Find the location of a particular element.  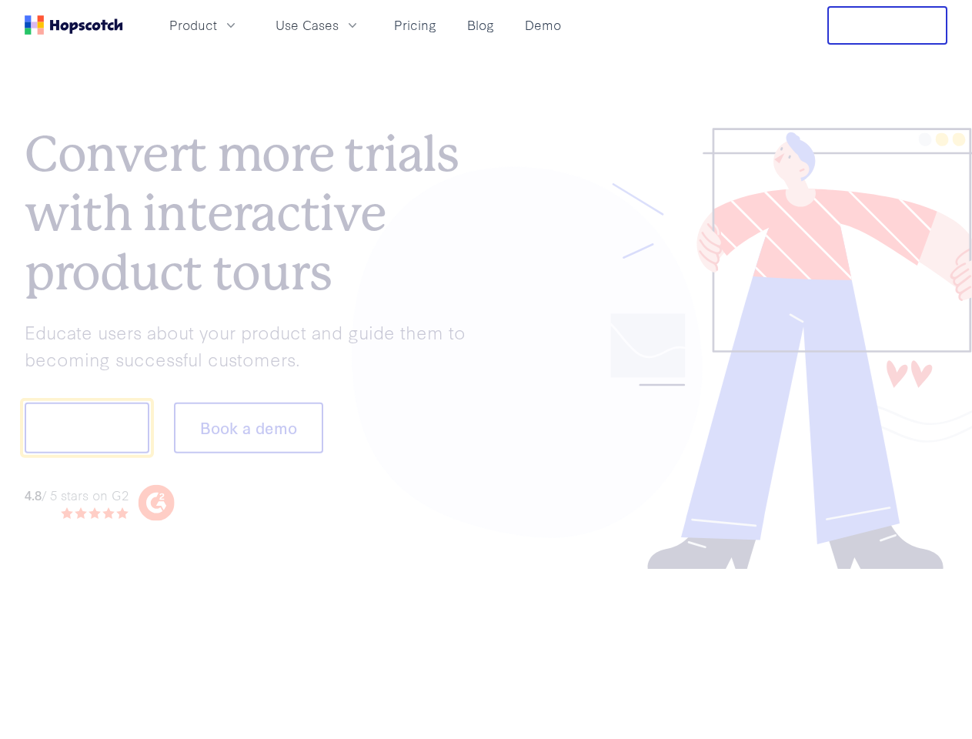

div: / 5 stars on G2 is located at coordinates (76, 494).